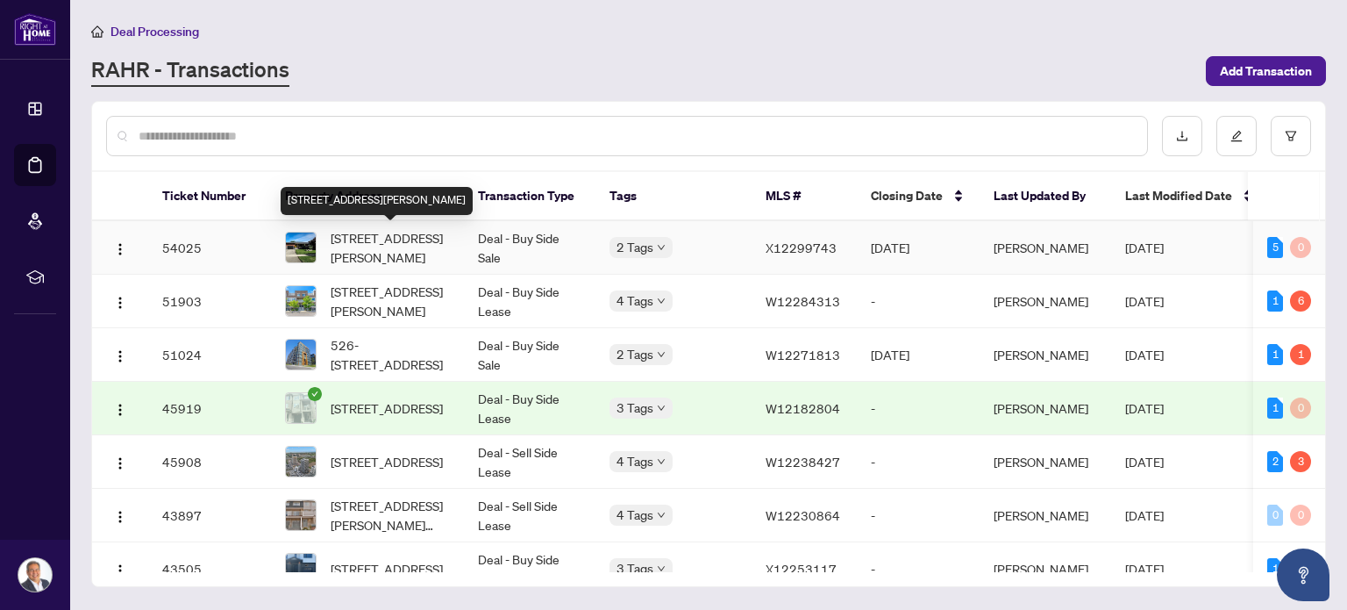  I want to click on span: W12182804, so click(803, 408).